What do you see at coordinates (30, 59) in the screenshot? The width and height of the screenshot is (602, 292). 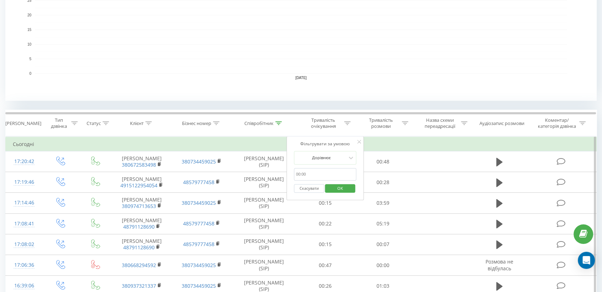 I see `text: 5` at bounding box center [30, 59].